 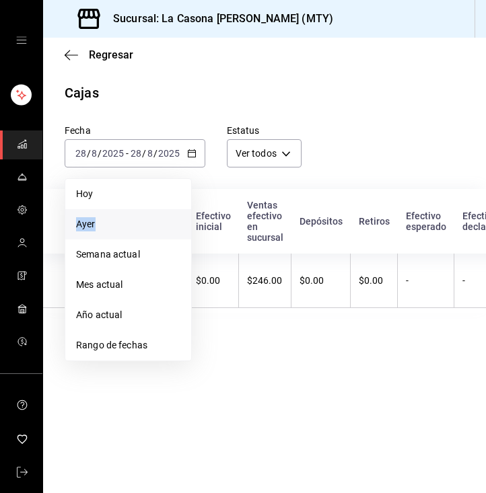 I want to click on label: Estatus, so click(x=264, y=131).